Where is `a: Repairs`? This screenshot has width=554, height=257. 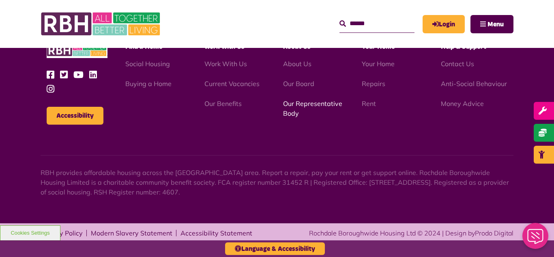 a: Repairs is located at coordinates (373, 84).